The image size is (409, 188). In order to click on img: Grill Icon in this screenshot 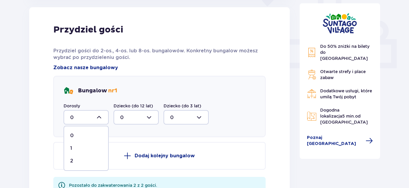, I will do `click(311, 75)`.